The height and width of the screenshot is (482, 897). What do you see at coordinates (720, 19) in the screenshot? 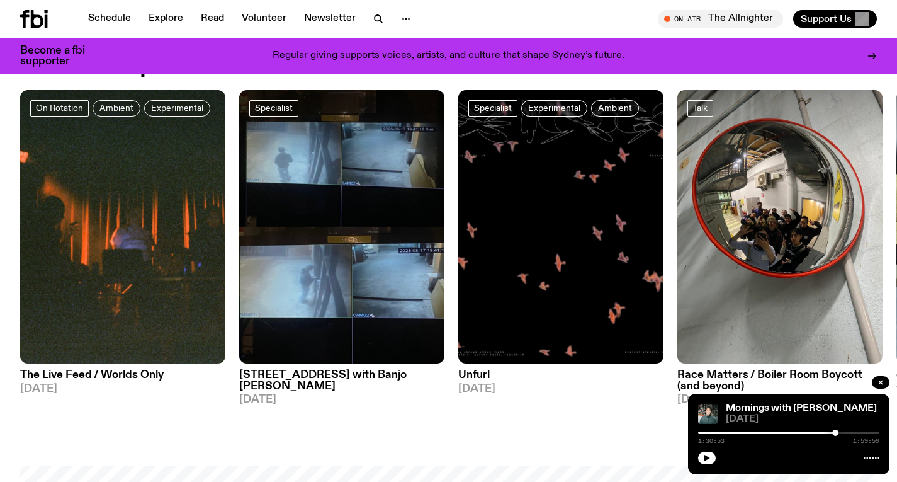
I see `button: On AirThe Allnighter` at bounding box center [720, 19].